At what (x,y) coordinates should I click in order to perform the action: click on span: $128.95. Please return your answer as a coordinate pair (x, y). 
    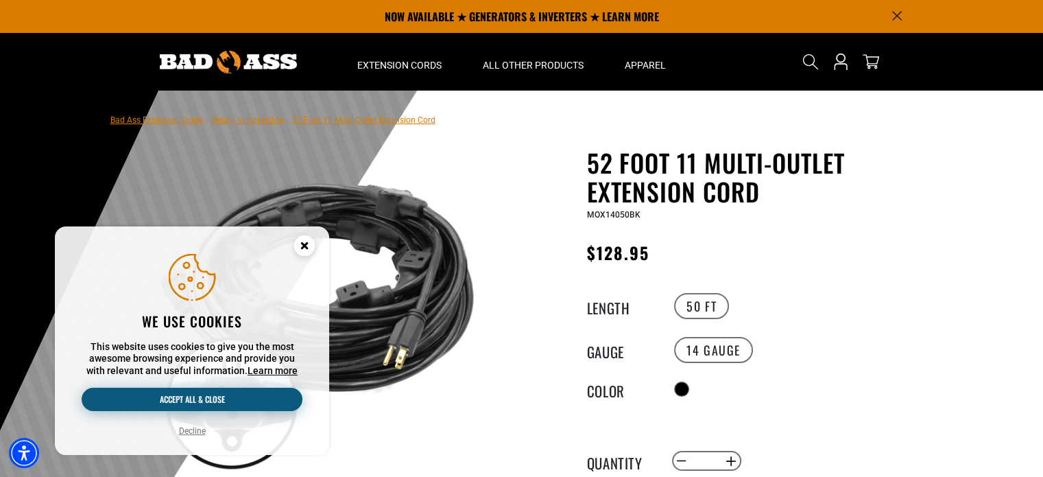
    Looking at the image, I should click on (619, 252).